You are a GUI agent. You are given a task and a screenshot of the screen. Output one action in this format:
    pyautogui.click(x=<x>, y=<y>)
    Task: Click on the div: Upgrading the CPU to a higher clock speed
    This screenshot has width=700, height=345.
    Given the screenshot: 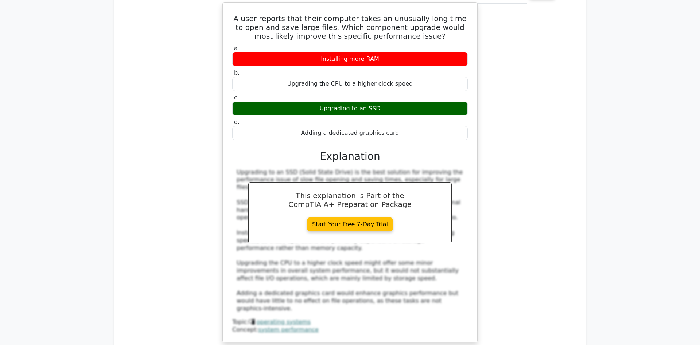 What is the action you would take?
    pyautogui.click(x=350, y=84)
    